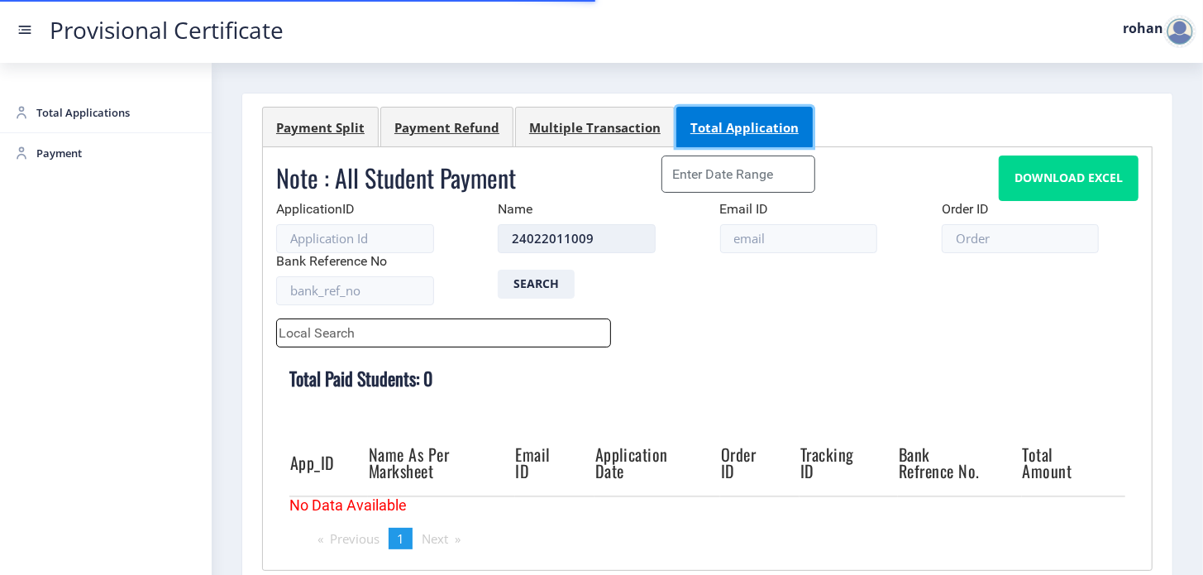 This screenshot has height=575, width=1203. What do you see at coordinates (760, 462) in the screenshot?
I see `th: Order ID` at bounding box center [760, 462].